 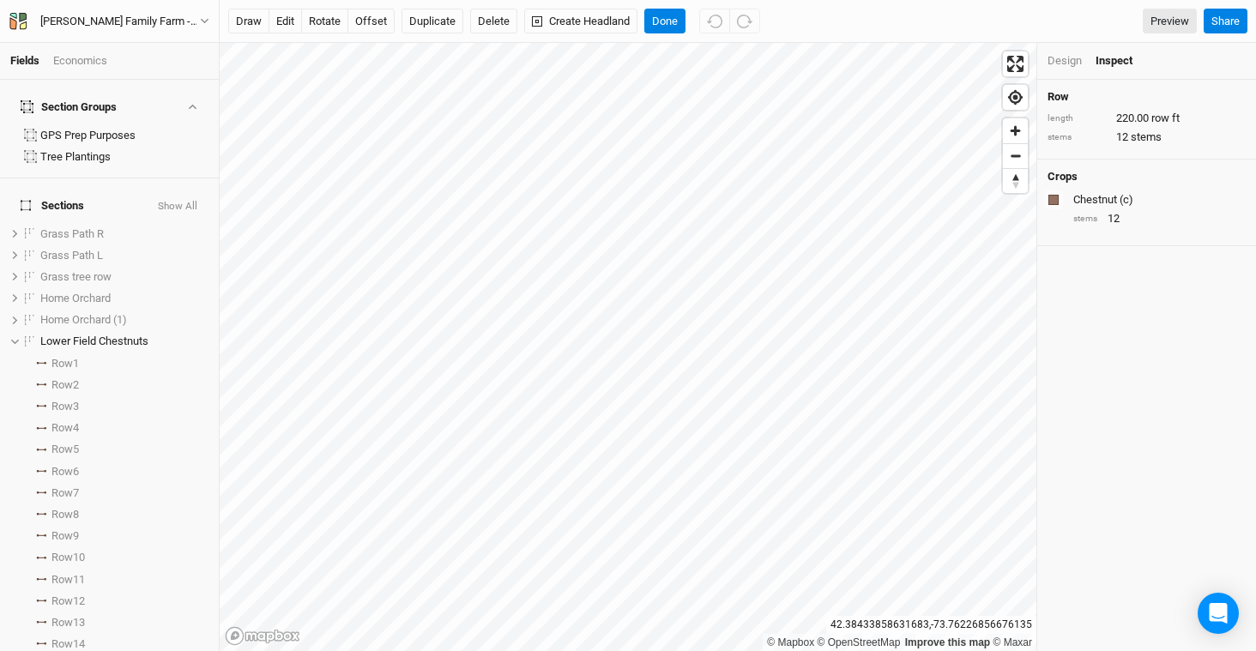 What do you see at coordinates (65, 450) in the screenshot?
I see `span: Row 5` at bounding box center [65, 450].